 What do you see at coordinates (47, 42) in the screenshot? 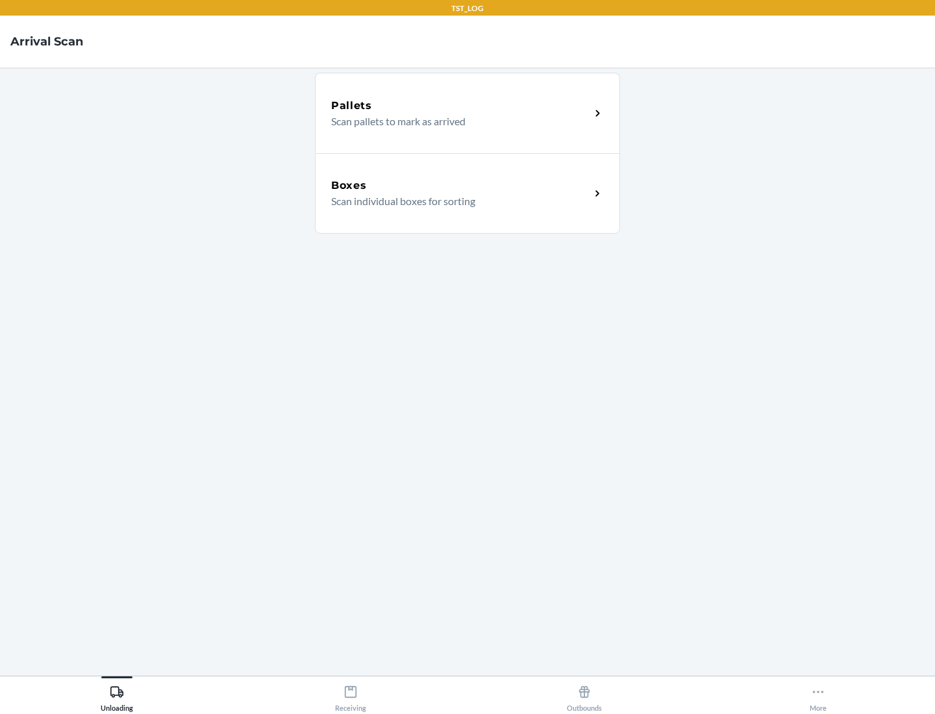
I see `h4: Arrival Scan` at bounding box center [47, 42].